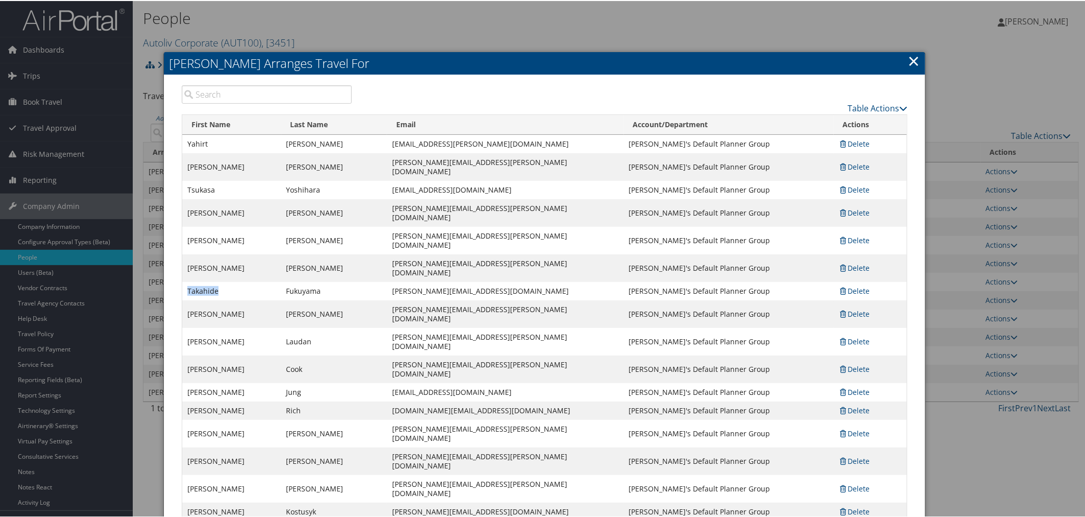 The image size is (1085, 517). I want to click on th: Email: activate to sort column ascending, so click(505, 124).